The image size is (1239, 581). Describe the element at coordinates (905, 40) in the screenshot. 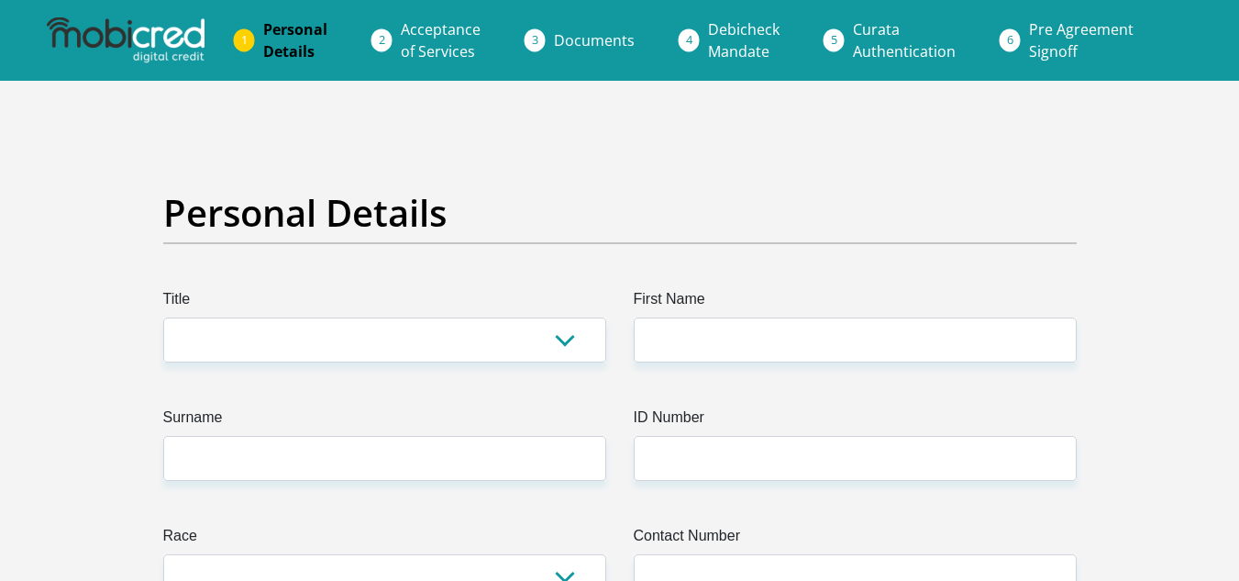

I see `span: Curata Authentication` at that location.